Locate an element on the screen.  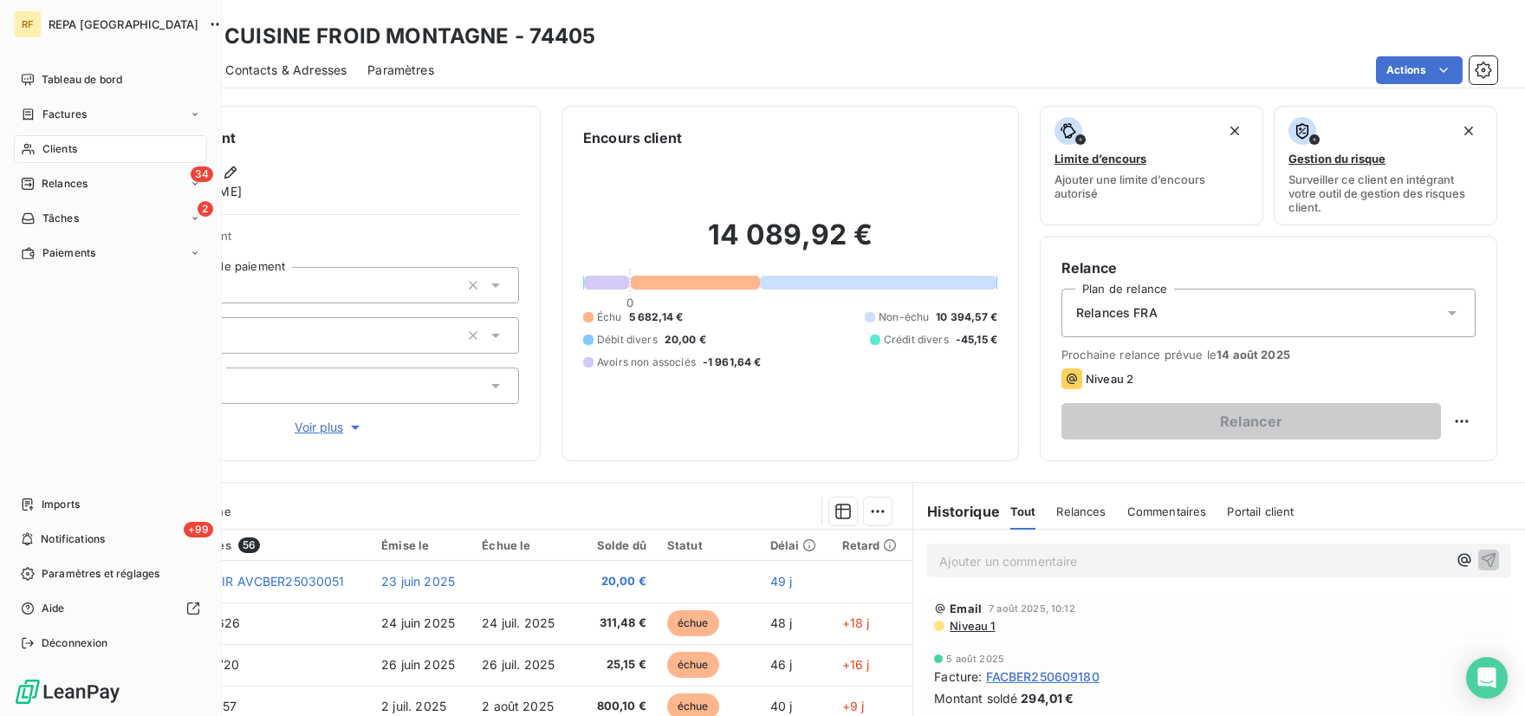
span: Paramètres et réglages is located at coordinates (101, 574).